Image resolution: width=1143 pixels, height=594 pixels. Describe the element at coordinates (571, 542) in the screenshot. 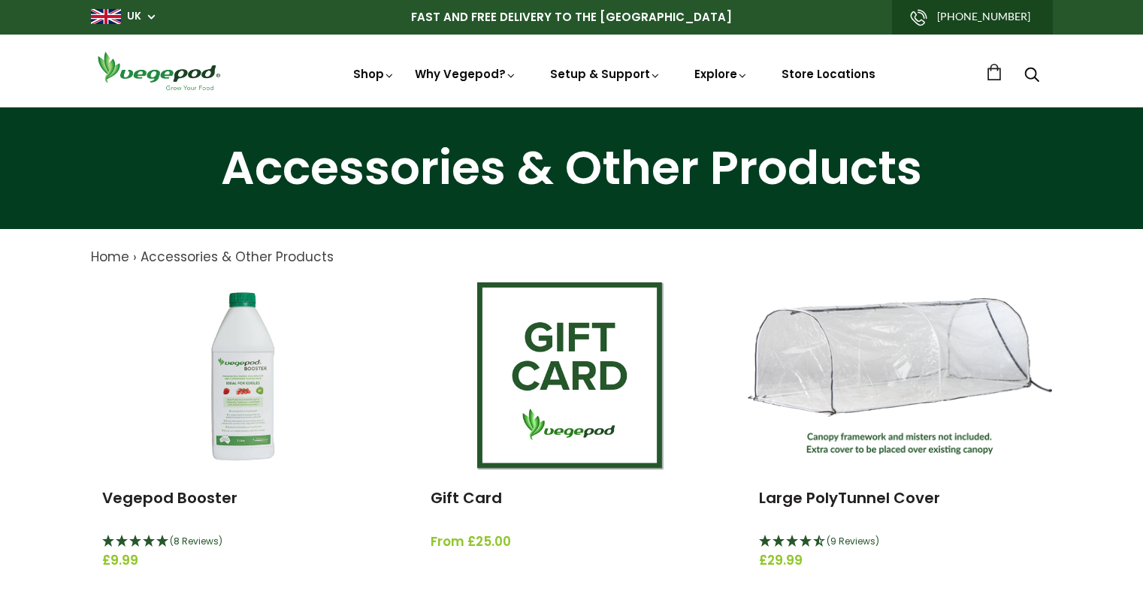

I see `span: From £25.00` at that location.